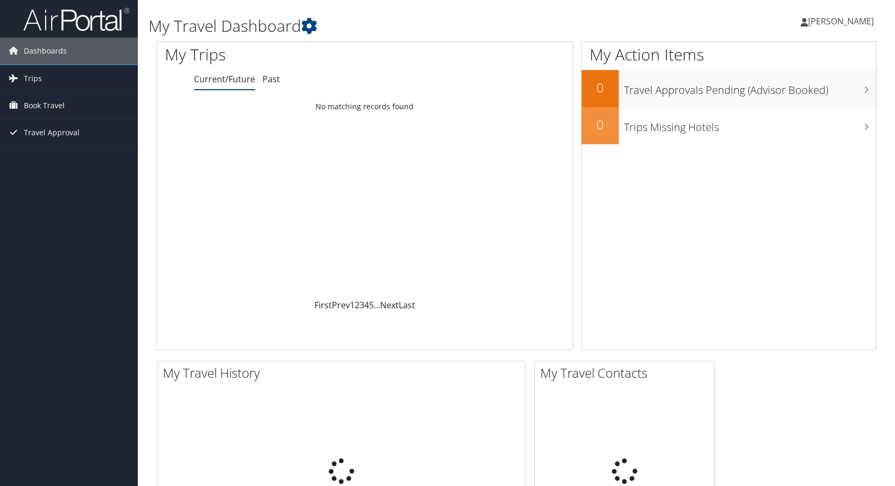  Describe the element at coordinates (51, 133) in the screenshot. I see `span: Travel Approval` at that location.